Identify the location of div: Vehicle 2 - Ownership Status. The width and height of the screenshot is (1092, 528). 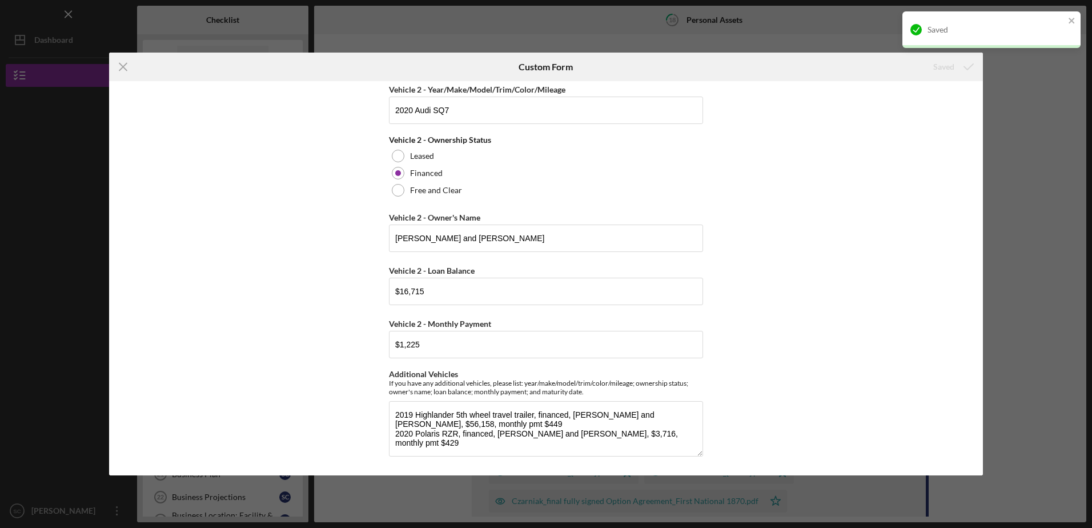
(546, 140).